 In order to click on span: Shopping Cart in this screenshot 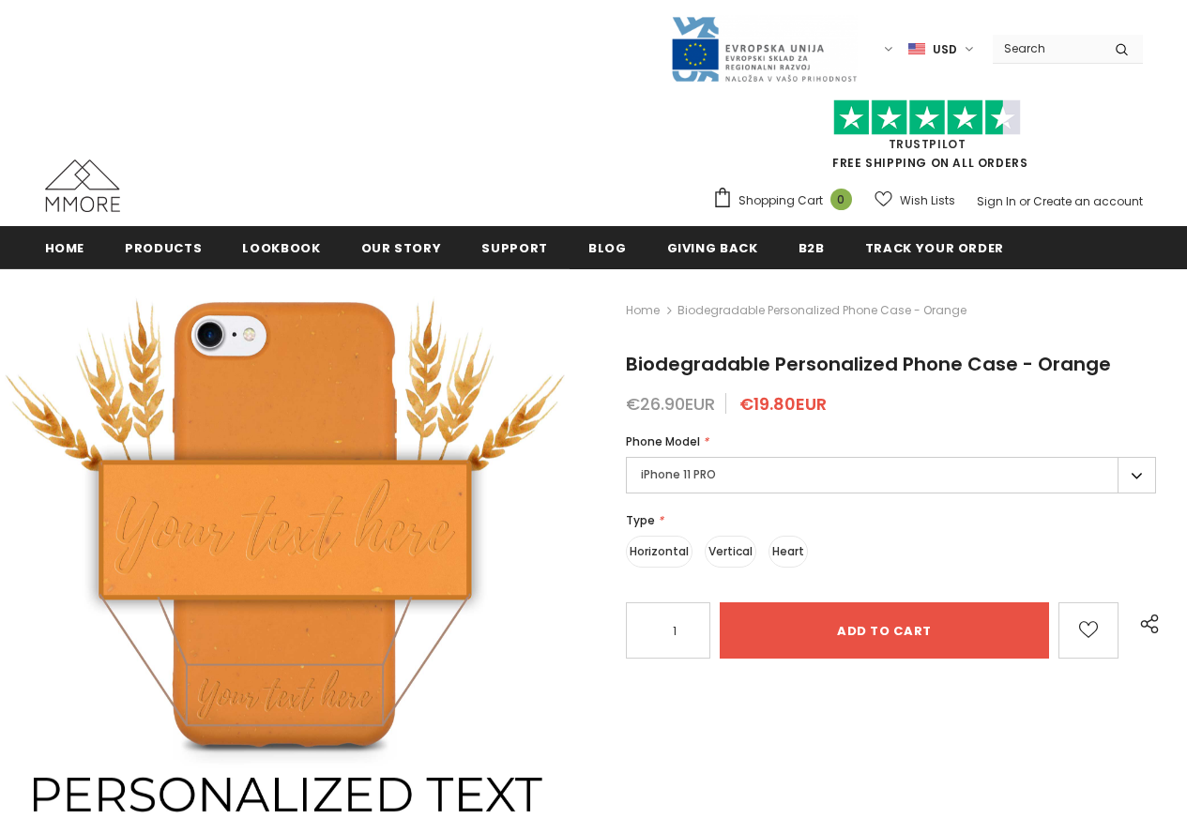, I will do `click(781, 201)`.